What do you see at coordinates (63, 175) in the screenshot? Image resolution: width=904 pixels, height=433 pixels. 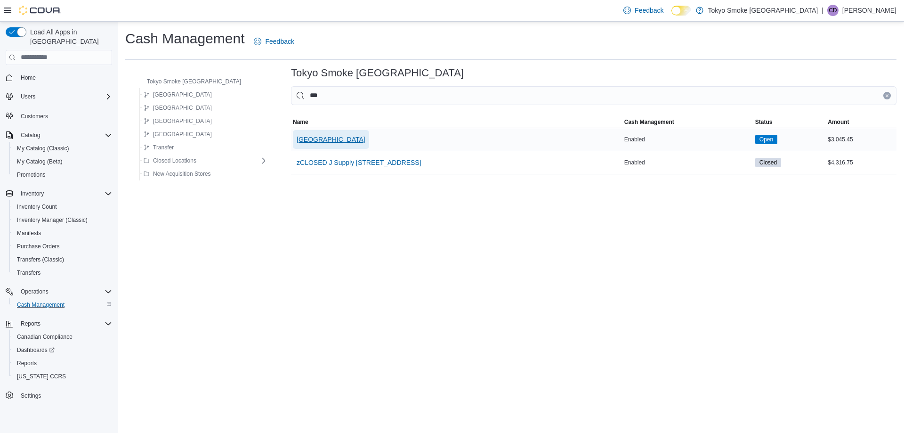 I see `button: Promotions` at bounding box center [63, 175].